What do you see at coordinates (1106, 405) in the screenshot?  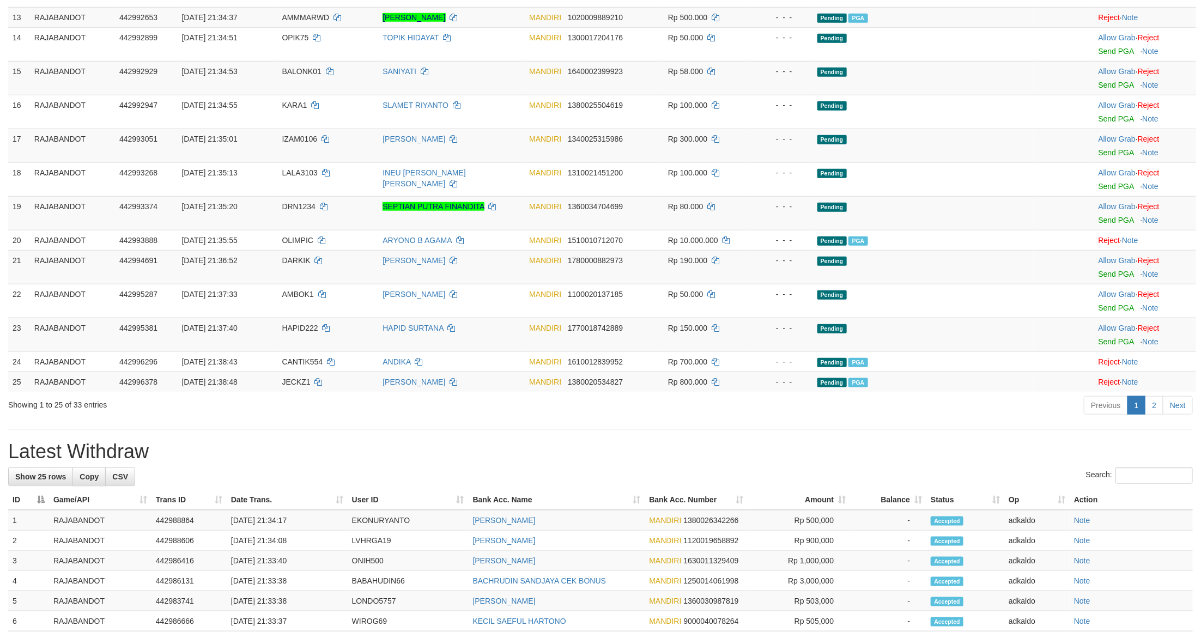 I see `a: Previous` at bounding box center [1106, 405].